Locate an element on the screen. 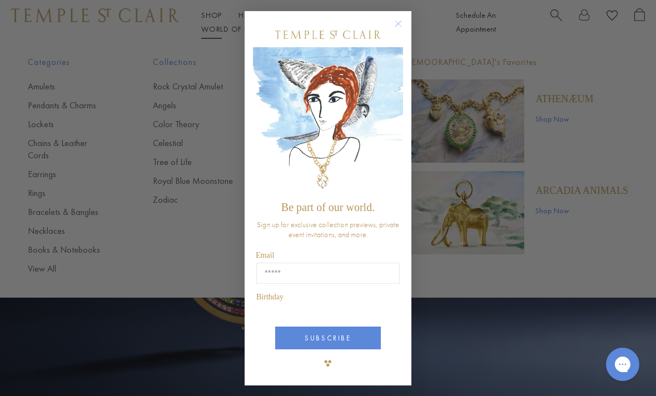  span: Sign up for exclusive collection previews, private event invitations, and more. is located at coordinates (328, 229).